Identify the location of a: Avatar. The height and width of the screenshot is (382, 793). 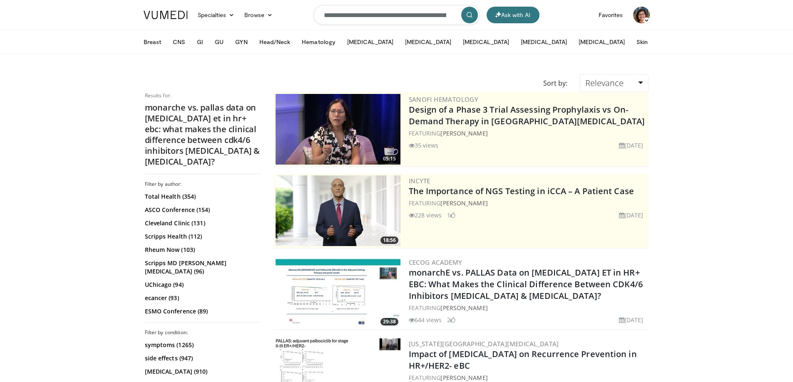
(641, 15).